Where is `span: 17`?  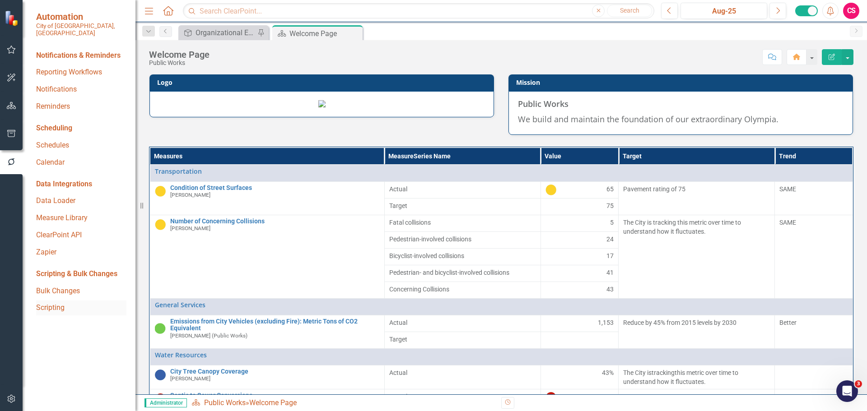 span: 17 is located at coordinates (610, 256).